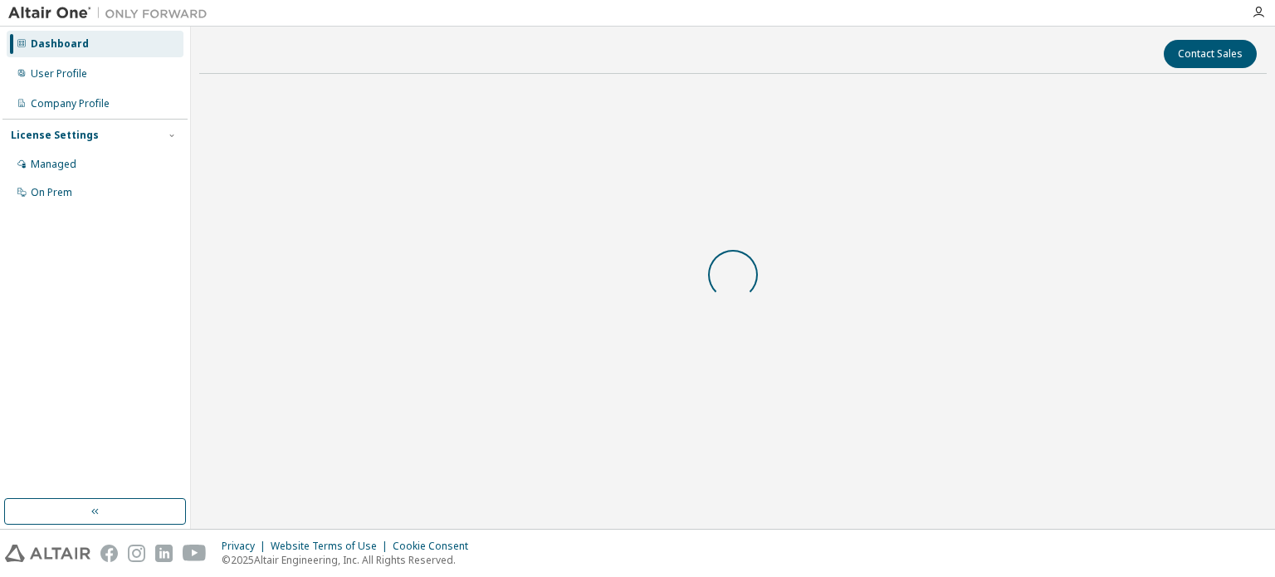  I want to click on div: Dashboard, so click(60, 44).